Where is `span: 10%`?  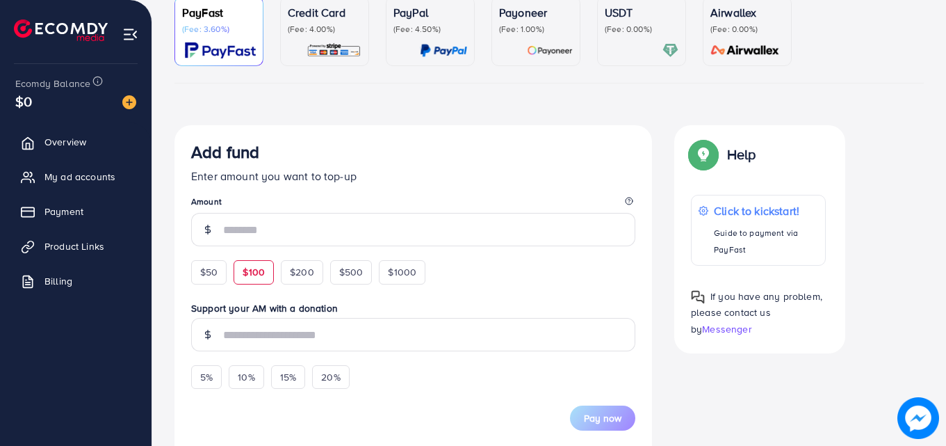
span: 10% is located at coordinates (246, 377).